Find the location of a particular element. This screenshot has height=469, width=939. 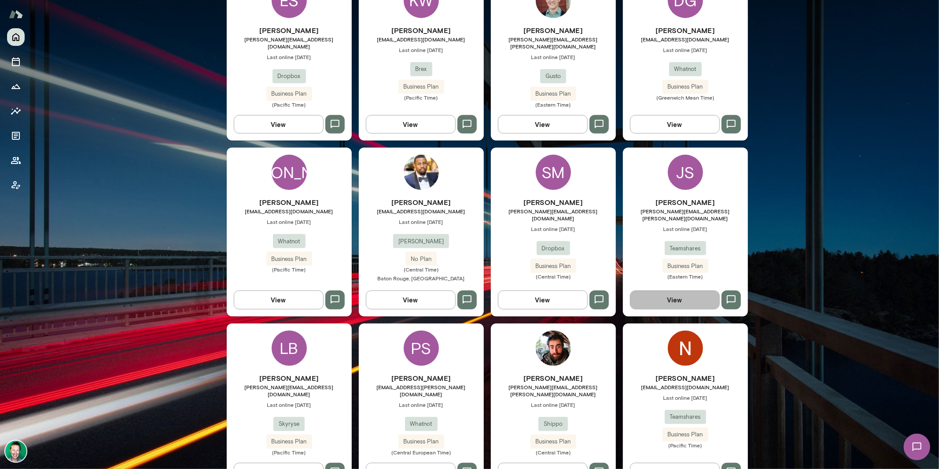

img: Niles Mcgiver is located at coordinates (686, 348).